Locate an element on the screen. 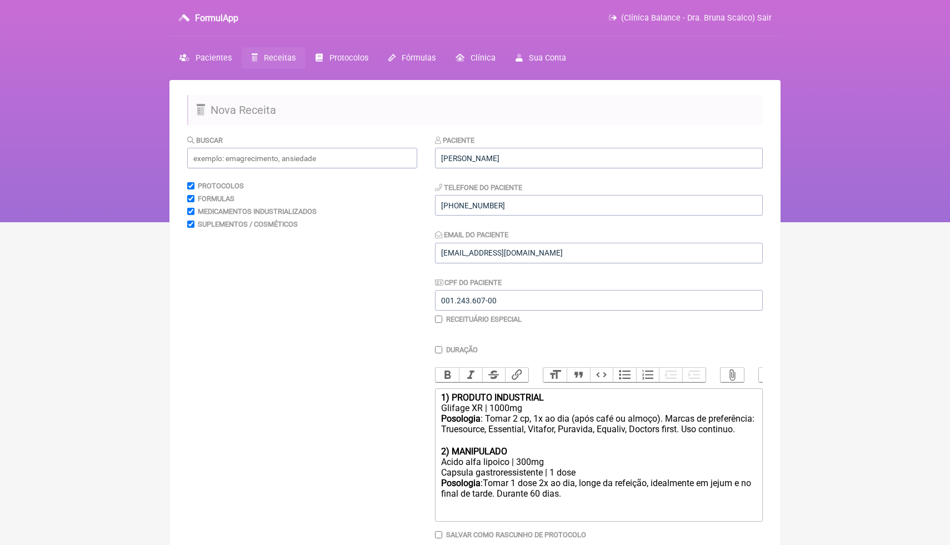 The width and height of the screenshot is (950, 545). div: Acido alfa lipoico | 300mg is located at coordinates (599, 462).